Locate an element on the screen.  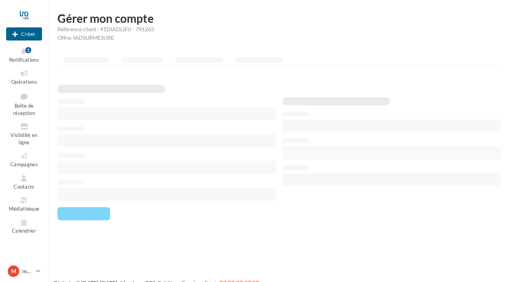
h1: Gérer mon compte is located at coordinates (279, 18).